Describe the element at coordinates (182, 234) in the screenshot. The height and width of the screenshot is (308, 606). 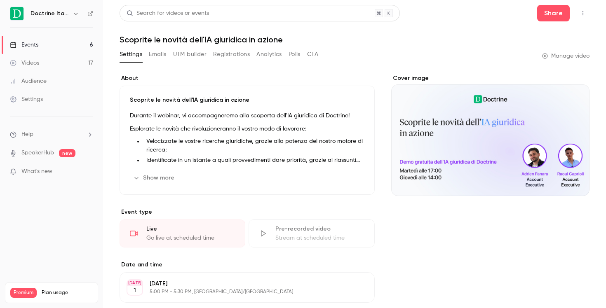
I see `div: LiveGo live at scheduled time` at that location.